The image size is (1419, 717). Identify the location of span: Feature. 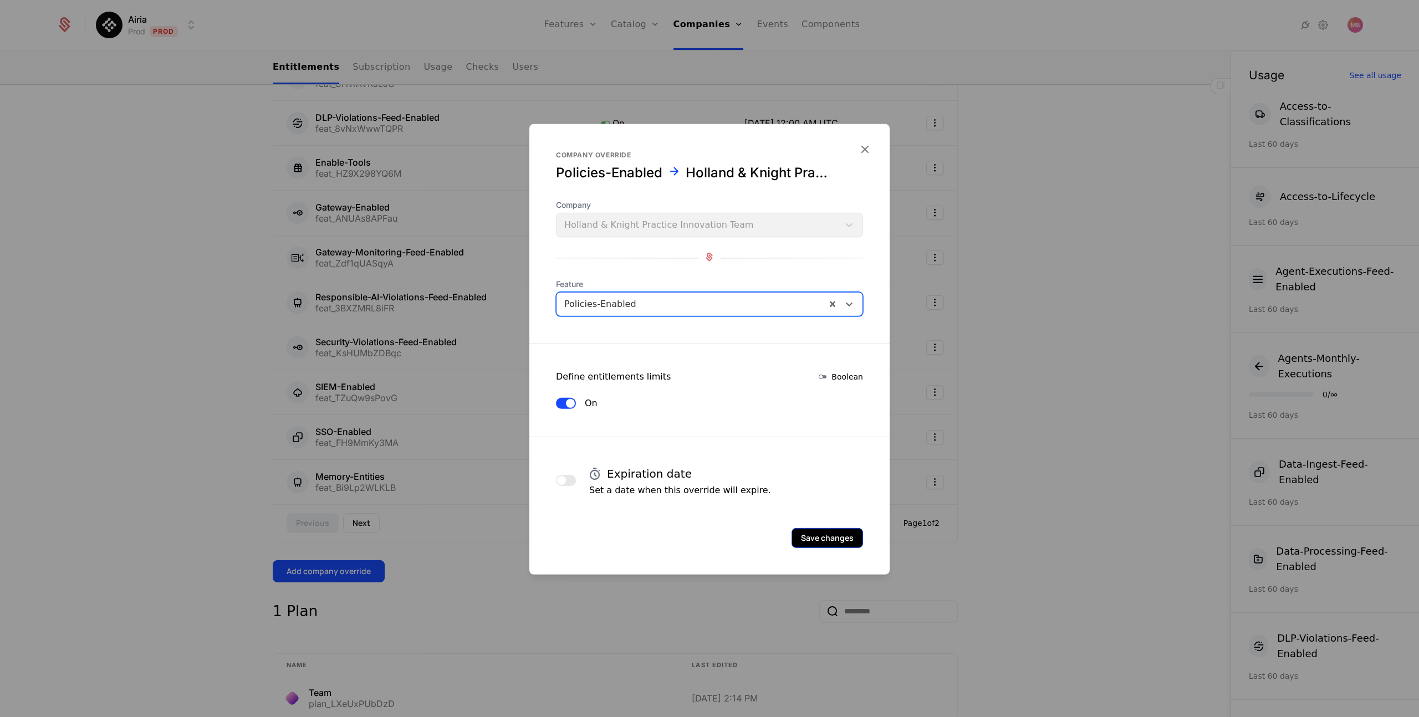
(709, 284).